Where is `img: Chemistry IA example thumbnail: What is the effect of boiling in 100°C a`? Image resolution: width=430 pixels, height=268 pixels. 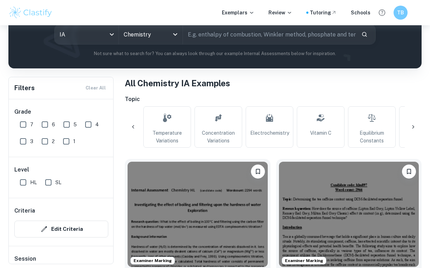 img: Chemistry IA example thumbnail: What is the effect of boiling in 100°C a is located at coordinates (198, 214).